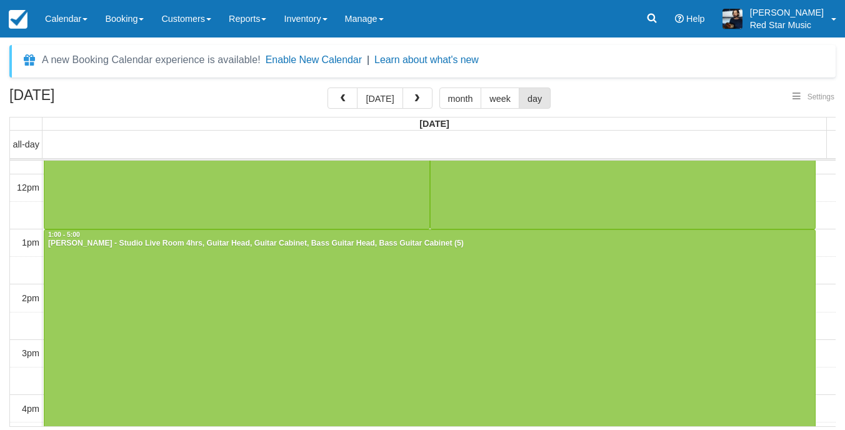  I want to click on a: Learn about what's new, so click(426, 59).